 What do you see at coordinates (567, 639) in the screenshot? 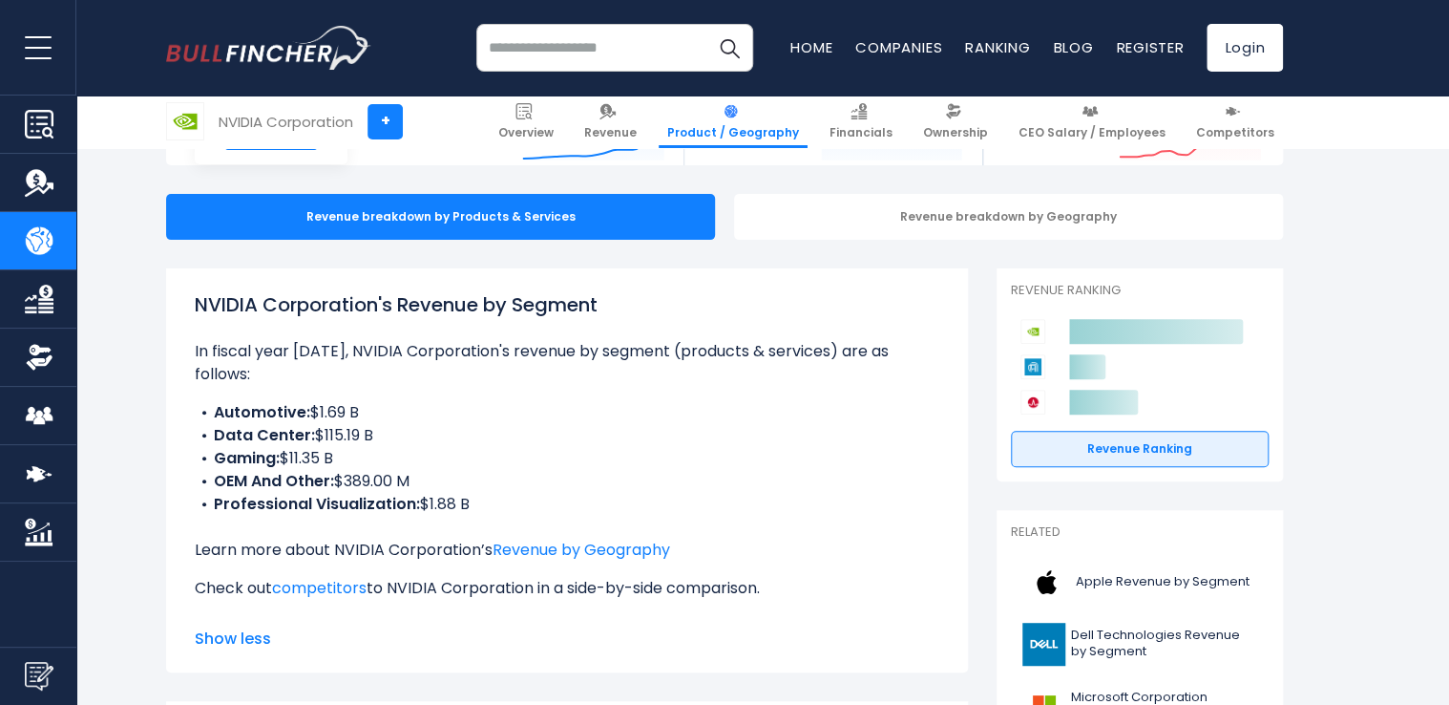
I see `span: Show less` at bounding box center [567, 639].